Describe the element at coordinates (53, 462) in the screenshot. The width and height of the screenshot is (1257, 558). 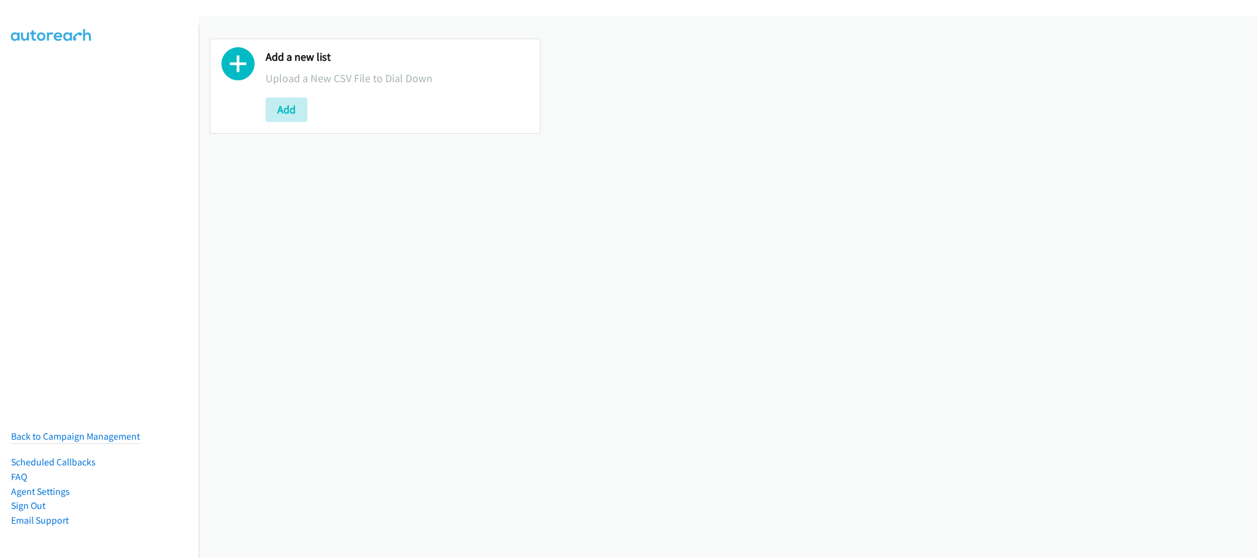
I see `a: Scheduled Callbacks` at that location.